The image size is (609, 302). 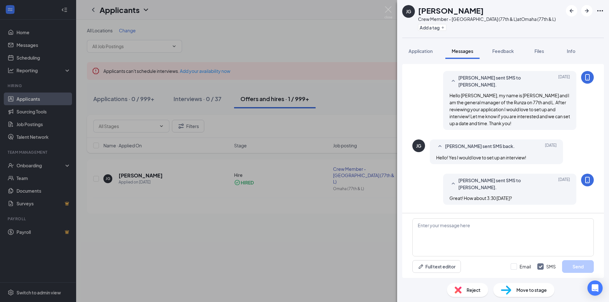 I want to click on span: Hello! Yes I would love to set up an interview!, so click(x=481, y=158).